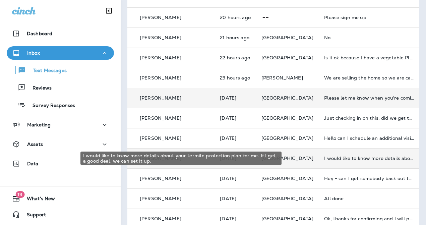  Describe the element at coordinates (235, 138) in the screenshot. I see `p: Aug 13, 2025 07:54 PM` at that location.